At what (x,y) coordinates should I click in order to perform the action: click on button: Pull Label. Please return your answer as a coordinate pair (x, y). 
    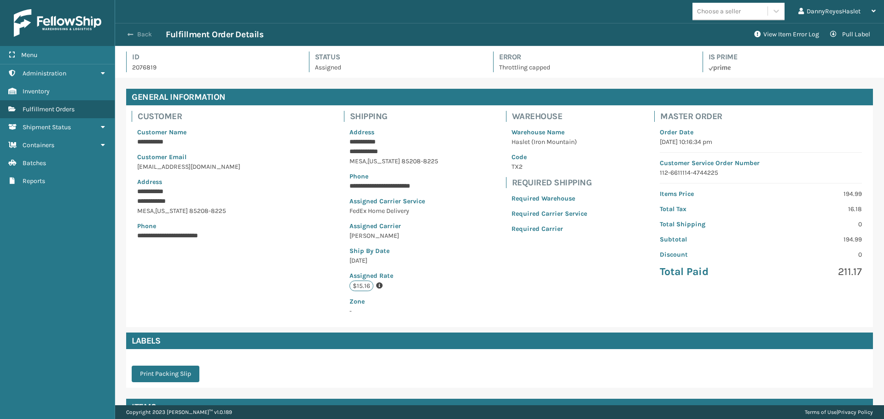
    Looking at the image, I should click on (850, 35).